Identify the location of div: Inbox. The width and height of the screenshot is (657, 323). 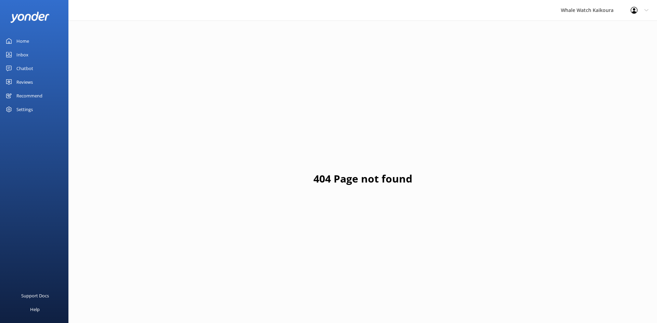
(22, 55).